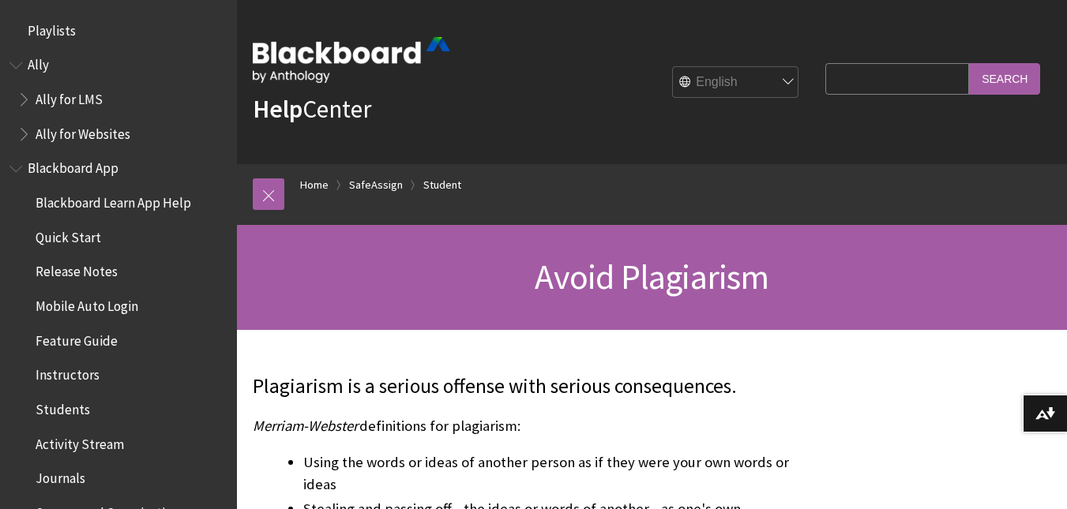 The image size is (1067, 509). I want to click on span: Mobile Auto Login, so click(87, 303).